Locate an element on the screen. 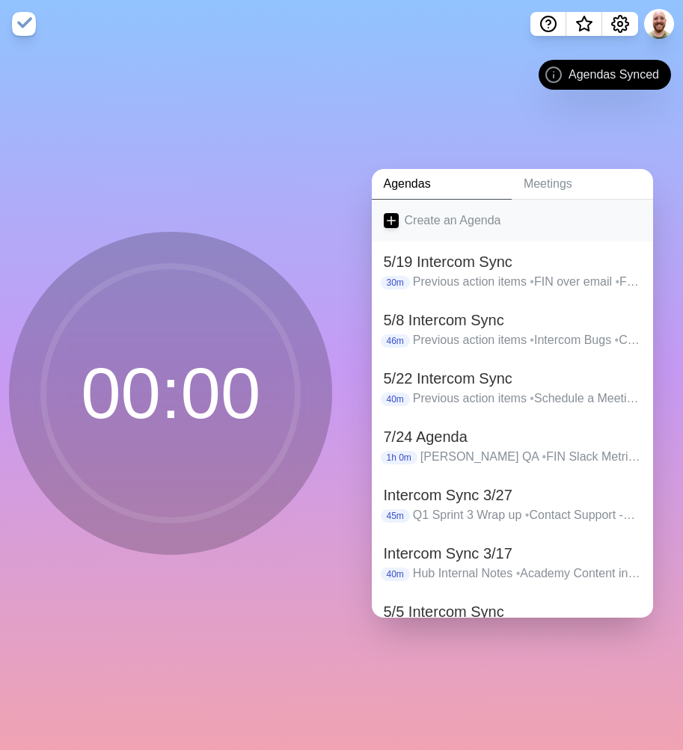 This screenshot has height=750, width=683. h2: 5/8 Intercom Sync is located at coordinates (512, 320).